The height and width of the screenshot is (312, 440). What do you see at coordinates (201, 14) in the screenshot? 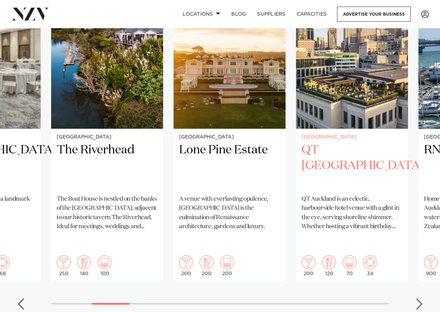
I see `a: Locations` at bounding box center [201, 14].